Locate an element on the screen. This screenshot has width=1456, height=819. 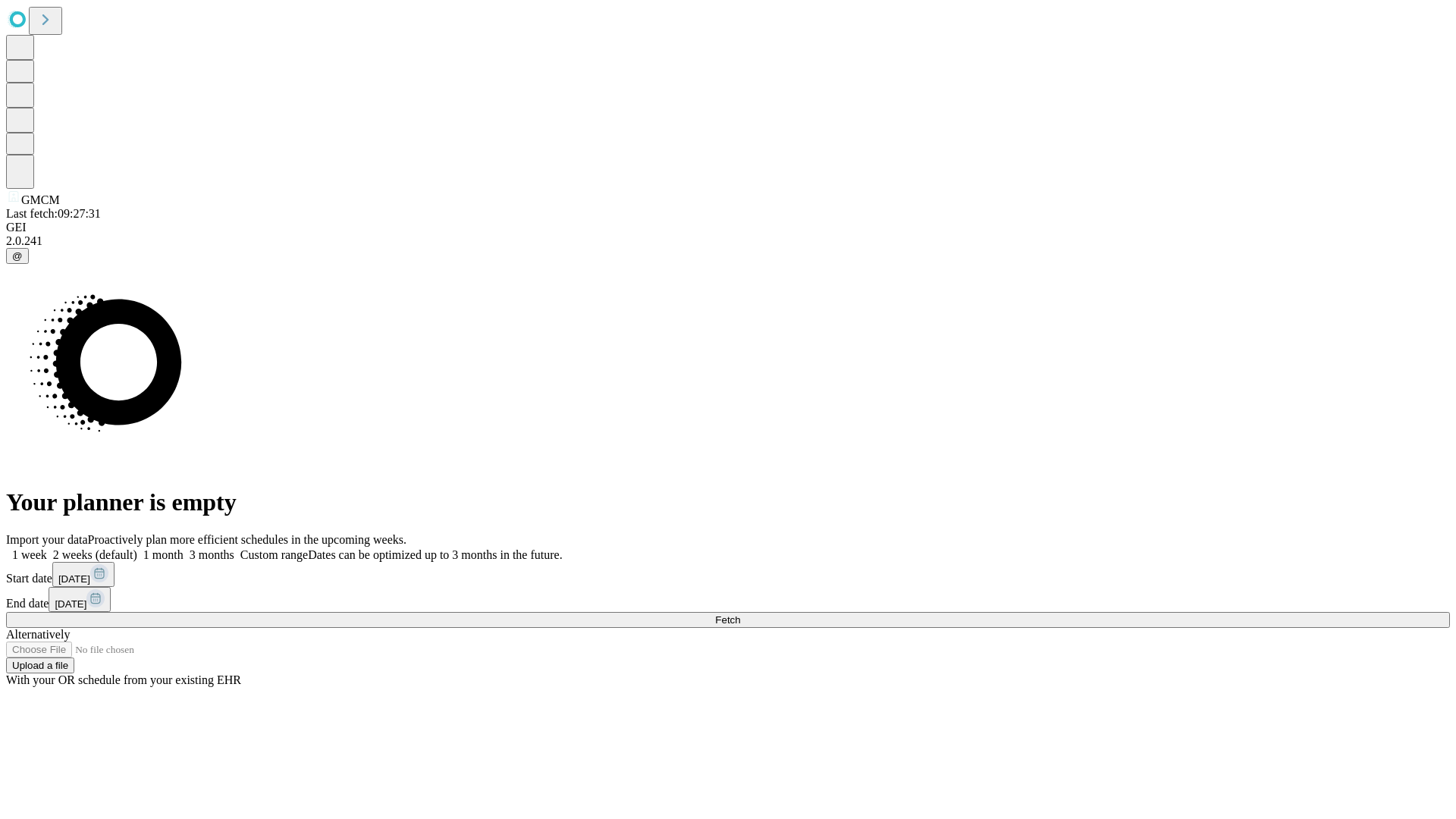
div: GEI is located at coordinates (728, 227).